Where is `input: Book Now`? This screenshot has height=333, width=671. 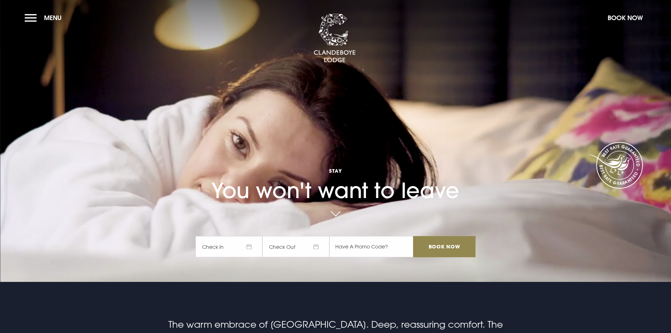 input: Book Now is located at coordinates (444, 247).